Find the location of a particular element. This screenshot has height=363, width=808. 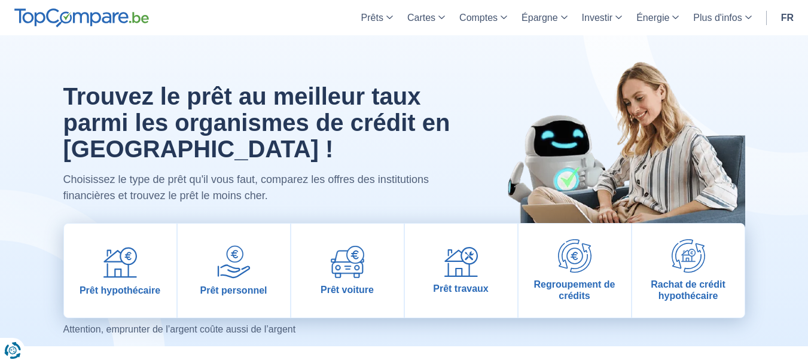

img: image-hero is located at coordinates (614, 150).